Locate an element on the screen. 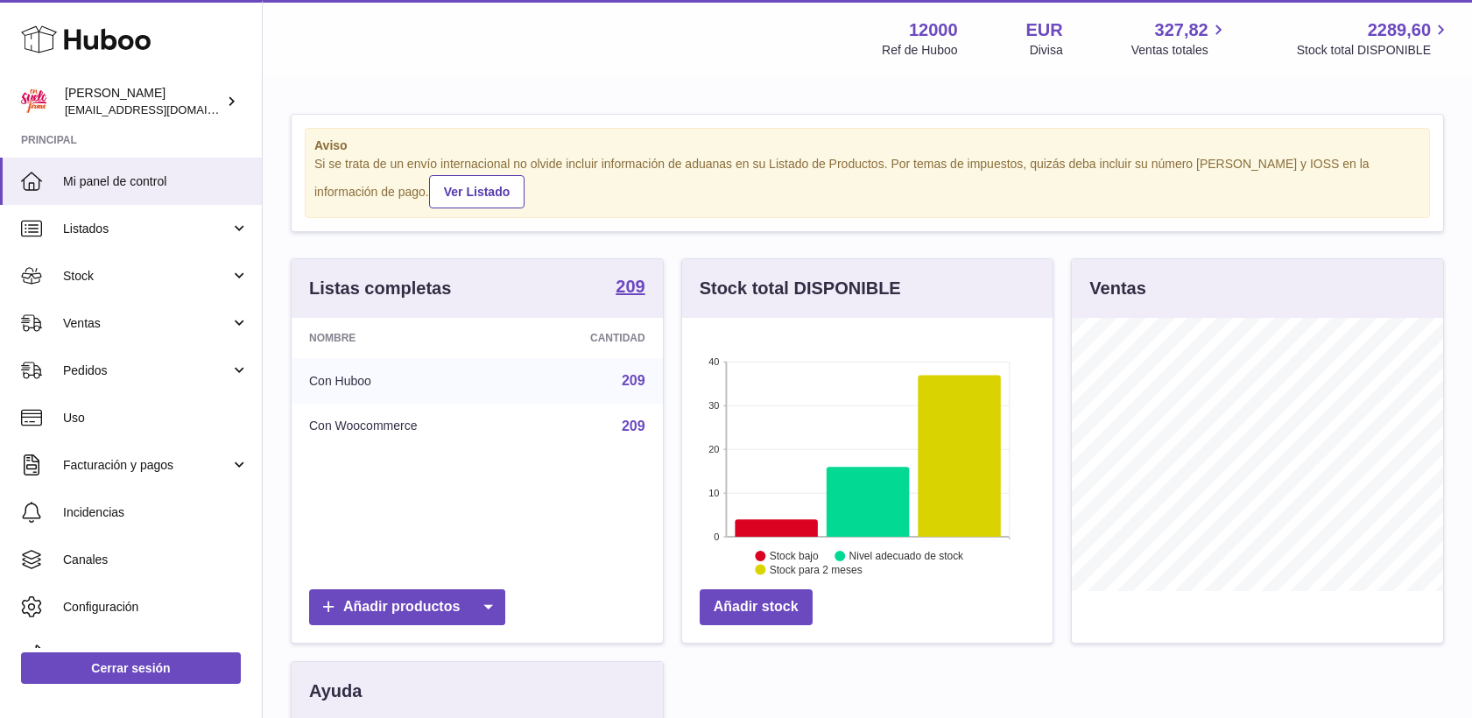 The width and height of the screenshot is (1472, 718). span: Ventas is located at coordinates (146, 323).